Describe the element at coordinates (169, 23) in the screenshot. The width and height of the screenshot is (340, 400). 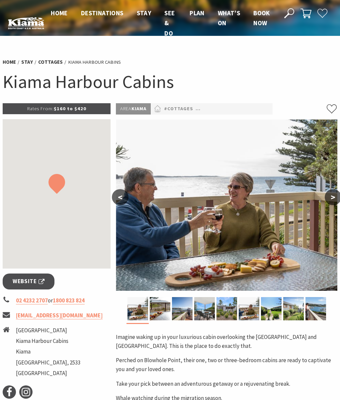
I see `span: See & Do` at that location.